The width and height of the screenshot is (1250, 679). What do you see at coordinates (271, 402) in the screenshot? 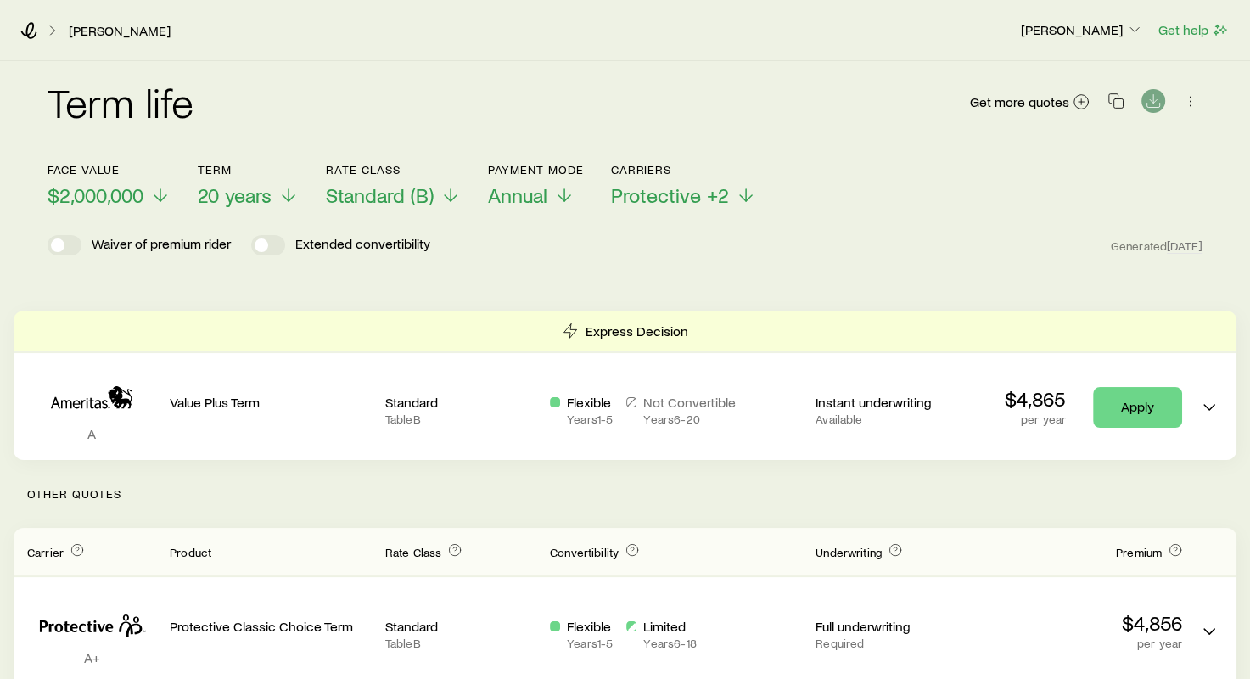
I see `p: Value Plus Term` at bounding box center [271, 402].